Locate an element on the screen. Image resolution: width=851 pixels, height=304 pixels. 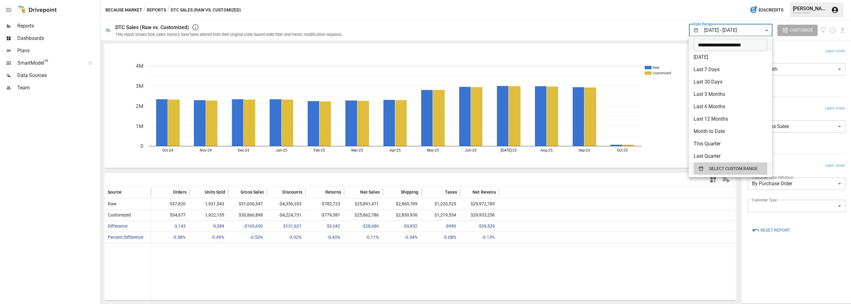
li: Month to Date is located at coordinates (731, 131).